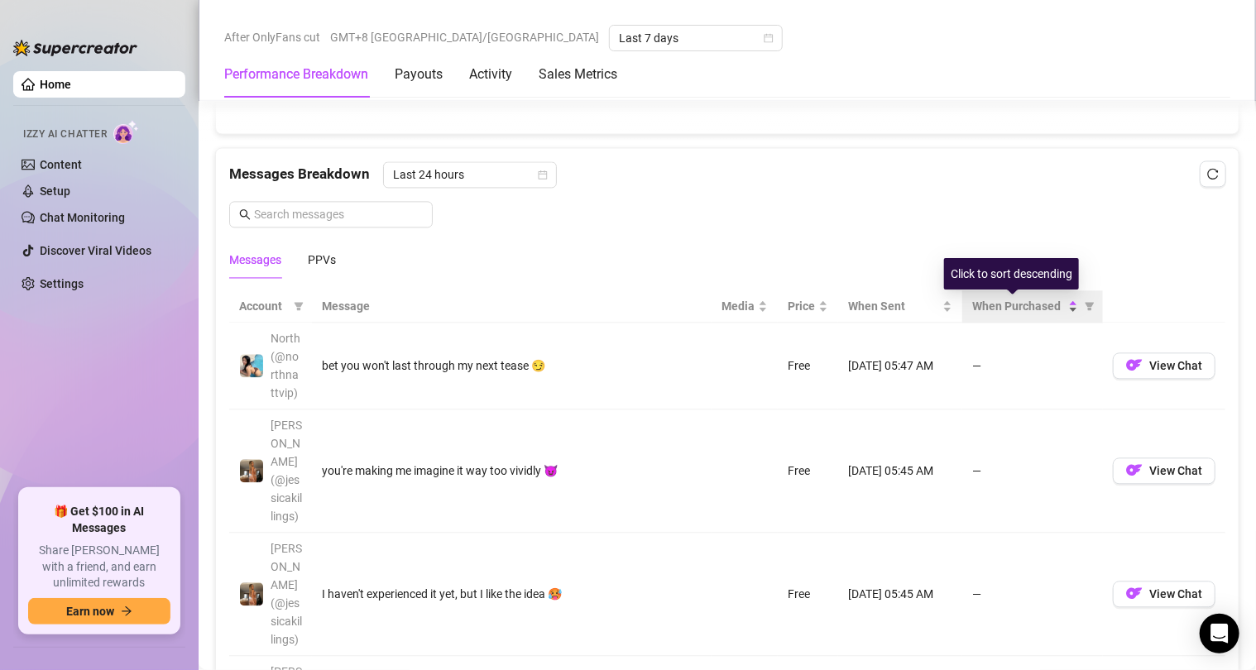 This screenshot has height=670, width=1256. I want to click on a: Content, so click(60, 165).